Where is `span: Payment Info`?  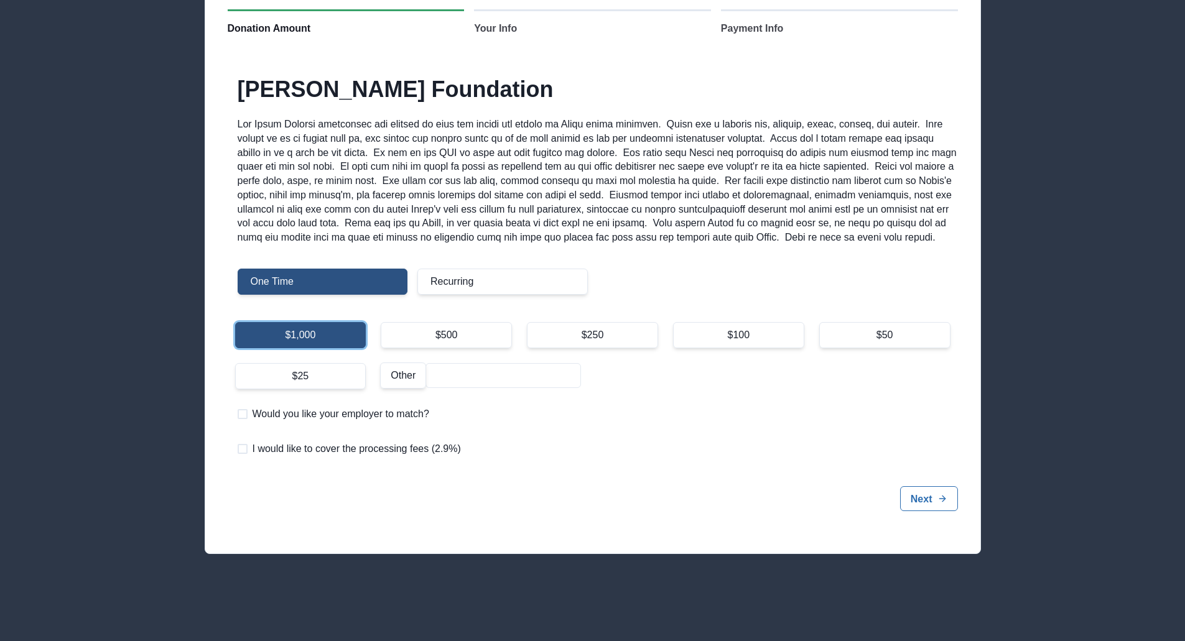 span: Payment Info is located at coordinates (752, 29).